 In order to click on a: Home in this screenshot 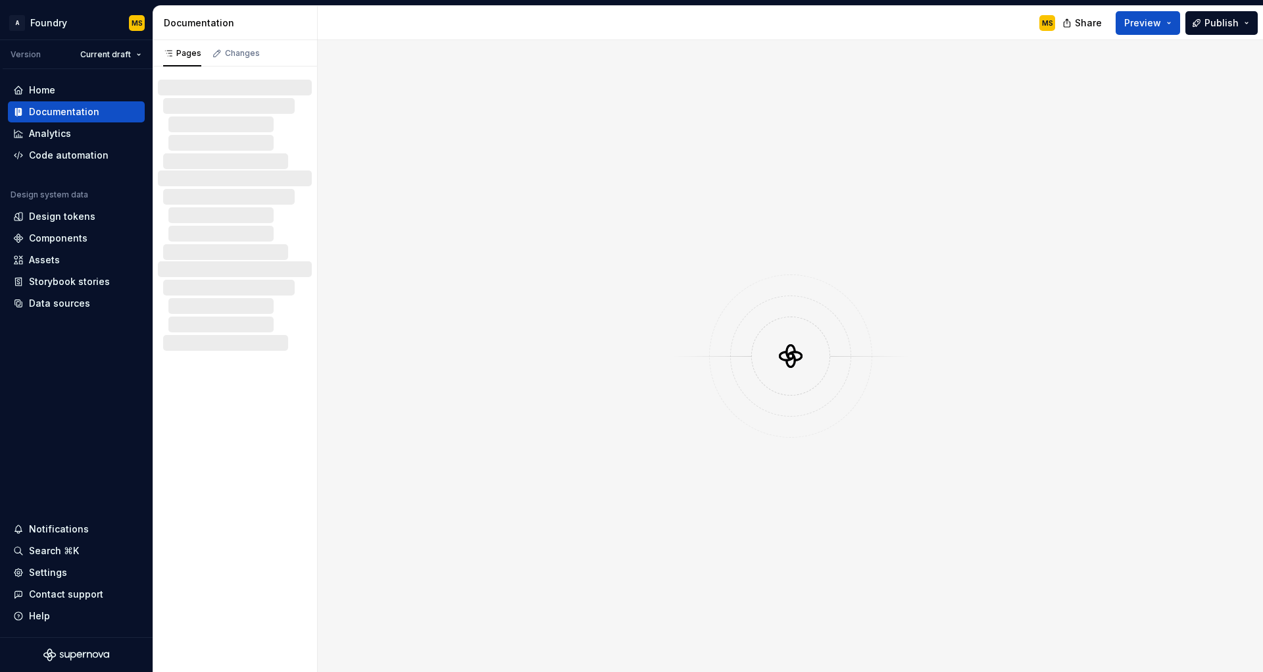, I will do `click(76, 90)`.